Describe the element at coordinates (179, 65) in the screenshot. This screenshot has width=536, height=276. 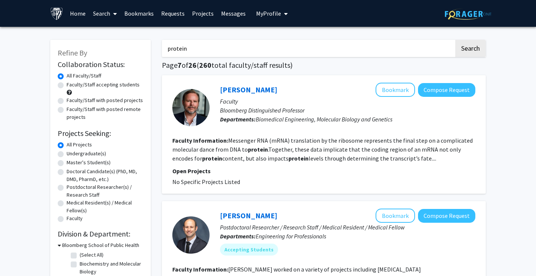
I see `span: 7` at that location.